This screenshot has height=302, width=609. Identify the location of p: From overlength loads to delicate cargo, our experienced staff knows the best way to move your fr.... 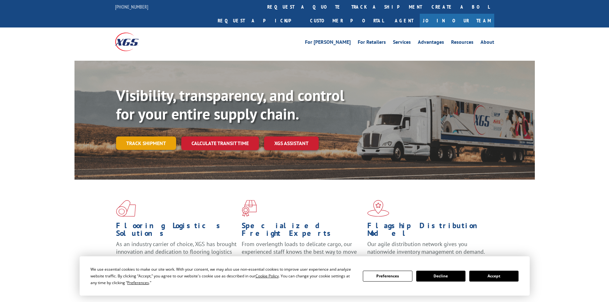
(302, 254).